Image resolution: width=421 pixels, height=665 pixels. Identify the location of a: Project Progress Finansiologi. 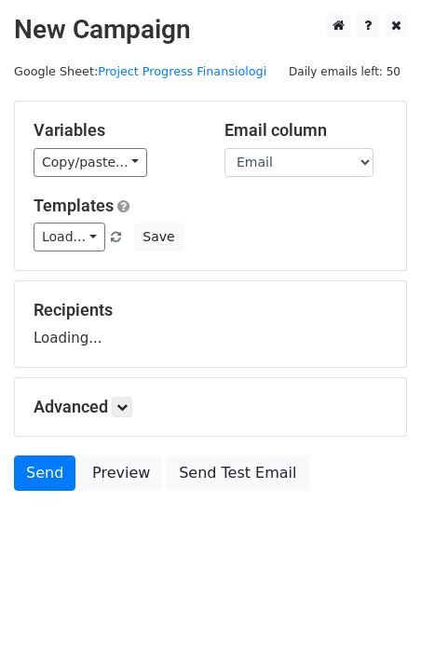
(182, 71).